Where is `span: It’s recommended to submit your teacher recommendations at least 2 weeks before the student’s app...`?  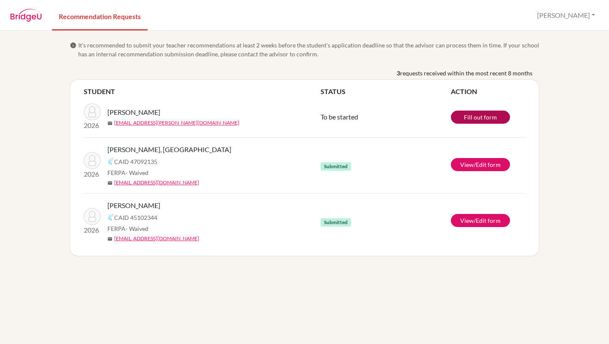
span: It’s recommended to submit your teacher recommendations at least 2 weeks before the student’s app... is located at coordinates (309, 49).